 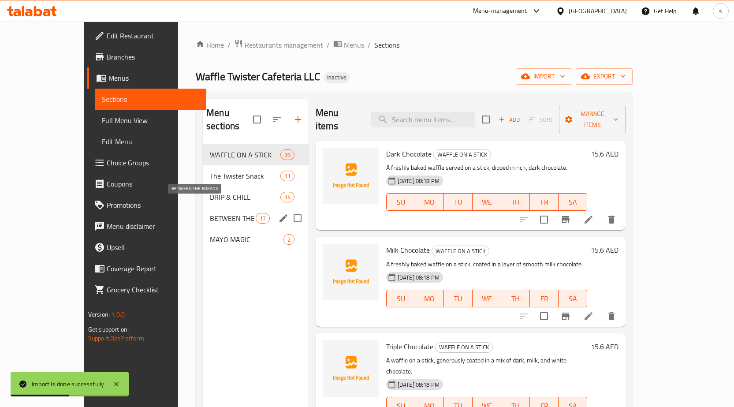 What do you see at coordinates (544, 220) in the screenshot?
I see `span: Select to update` at bounding box center [544, 220].